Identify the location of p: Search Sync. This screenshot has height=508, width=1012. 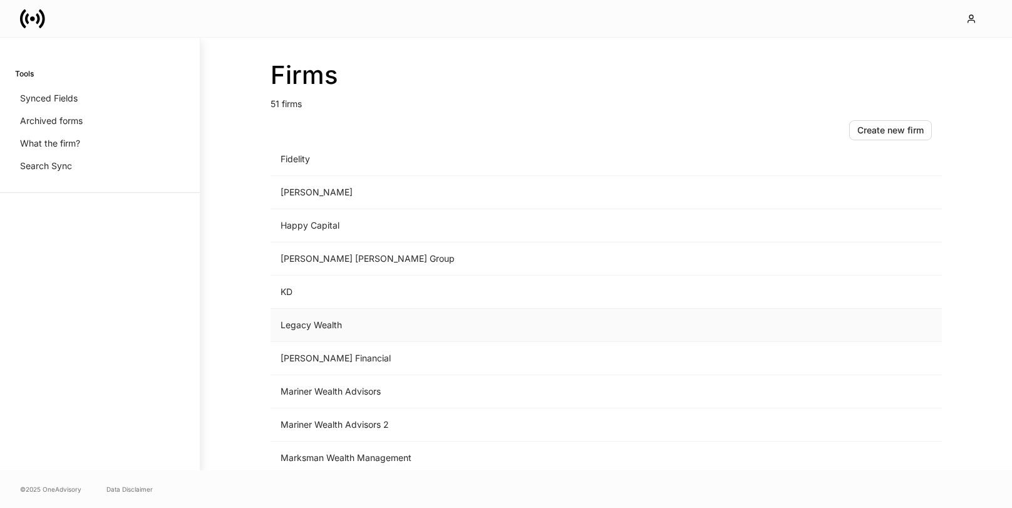
(46, 166).